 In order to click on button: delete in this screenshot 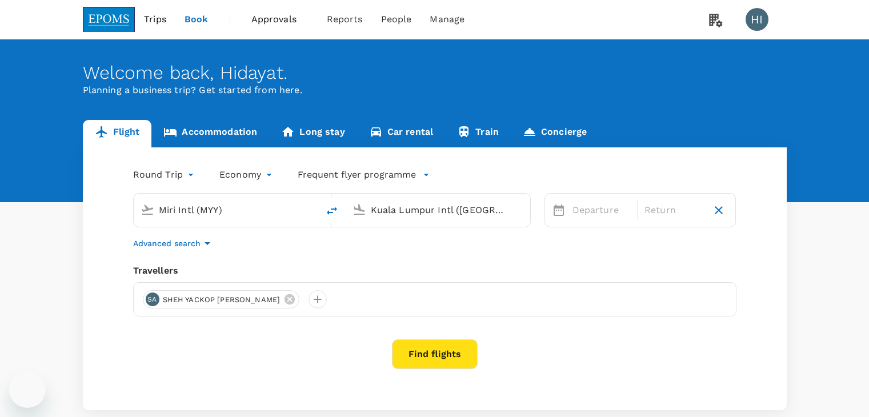, I will do `click(332, 211)`.